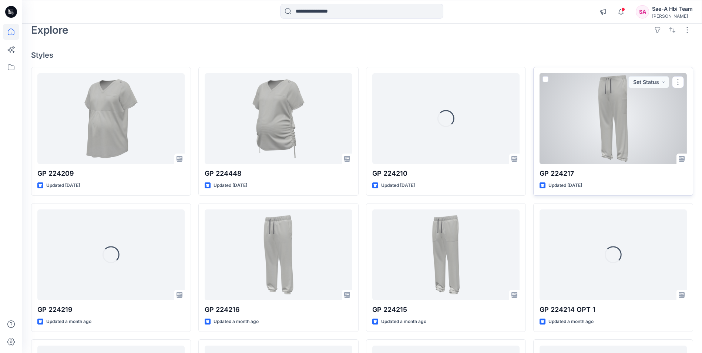  What do you see at coordinates (613, 118) in the screenshot?
I see `a: GP 224217` at bounding box center [613, 118].